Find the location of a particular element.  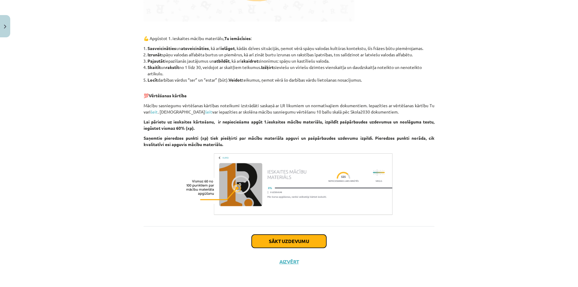

strong: Izšķirt is located at coordinates (267, 67).